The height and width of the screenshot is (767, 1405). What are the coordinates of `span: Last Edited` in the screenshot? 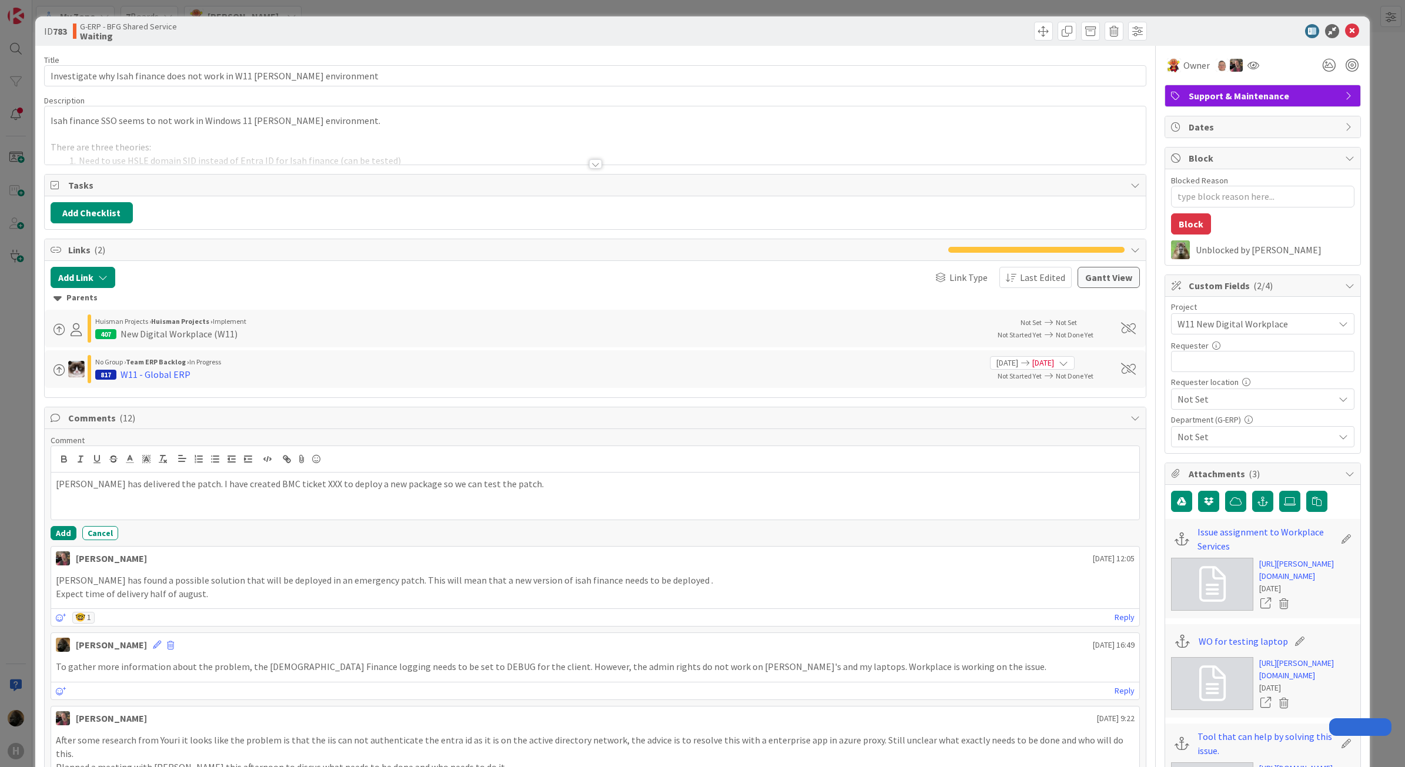 It's located at (1042, 277).